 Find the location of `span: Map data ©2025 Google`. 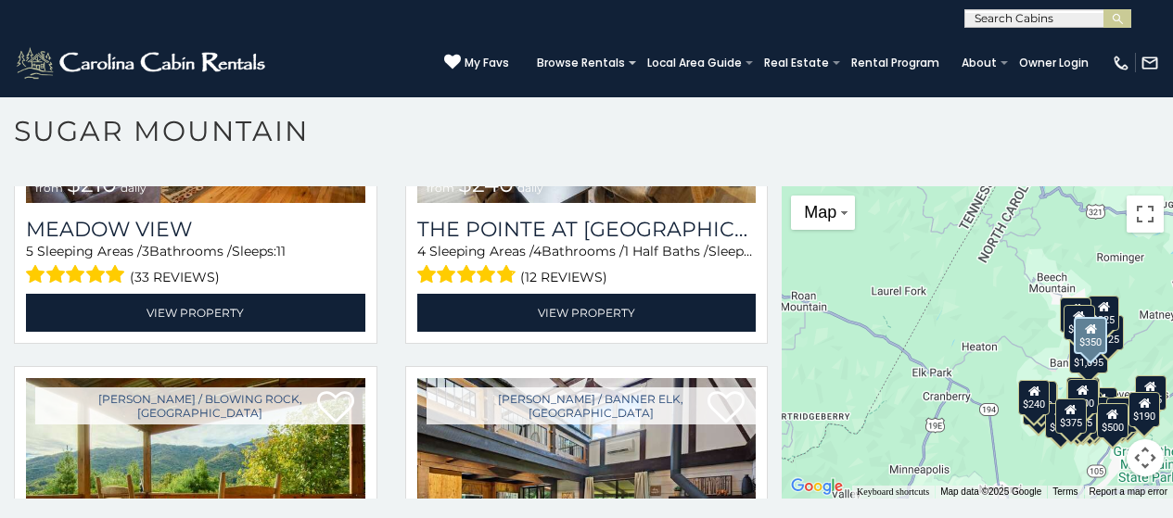

span: Map data ©2025 Google is located at coordinates (991, 492).